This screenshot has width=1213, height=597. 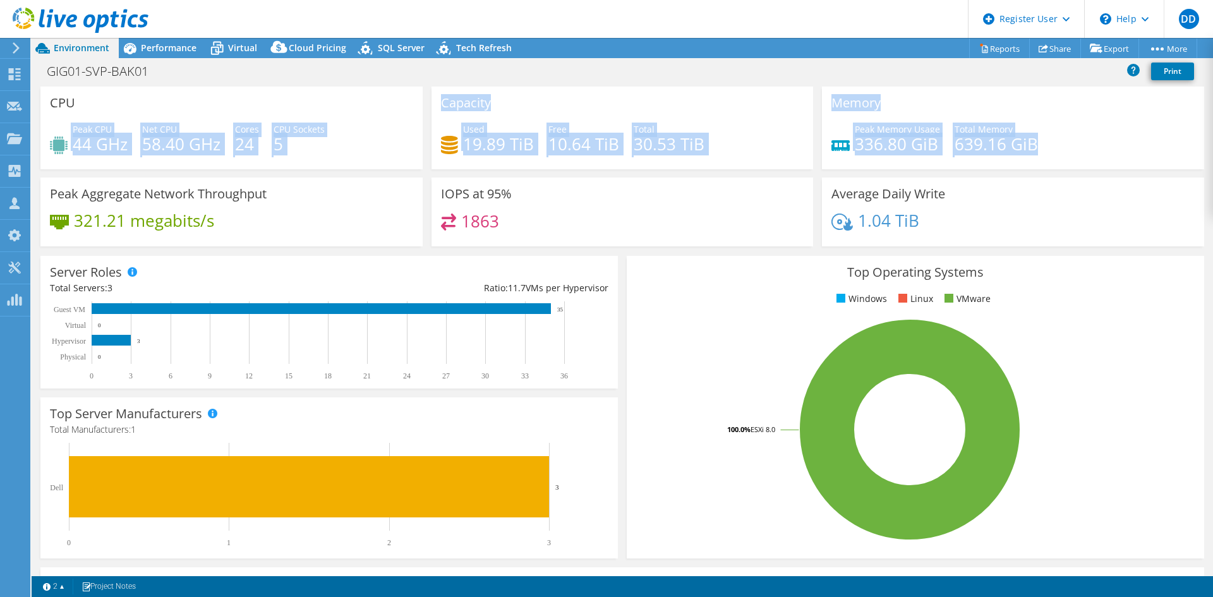 What do you see at coordinates (1168, 48) in the screenshot?
I see `a: More` at bounding box center [1168, 48].